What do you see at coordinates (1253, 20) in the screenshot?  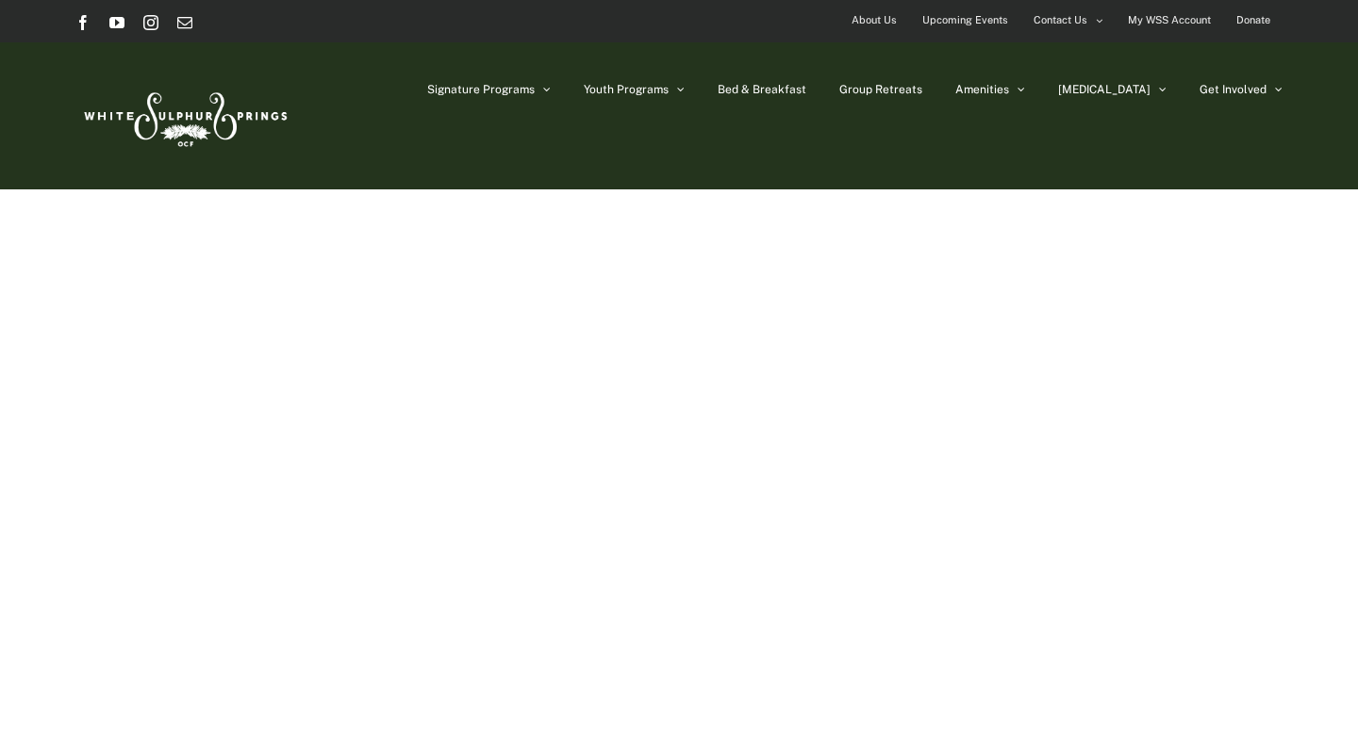 I see `span: Donate` at bounding box center [1253, 20].